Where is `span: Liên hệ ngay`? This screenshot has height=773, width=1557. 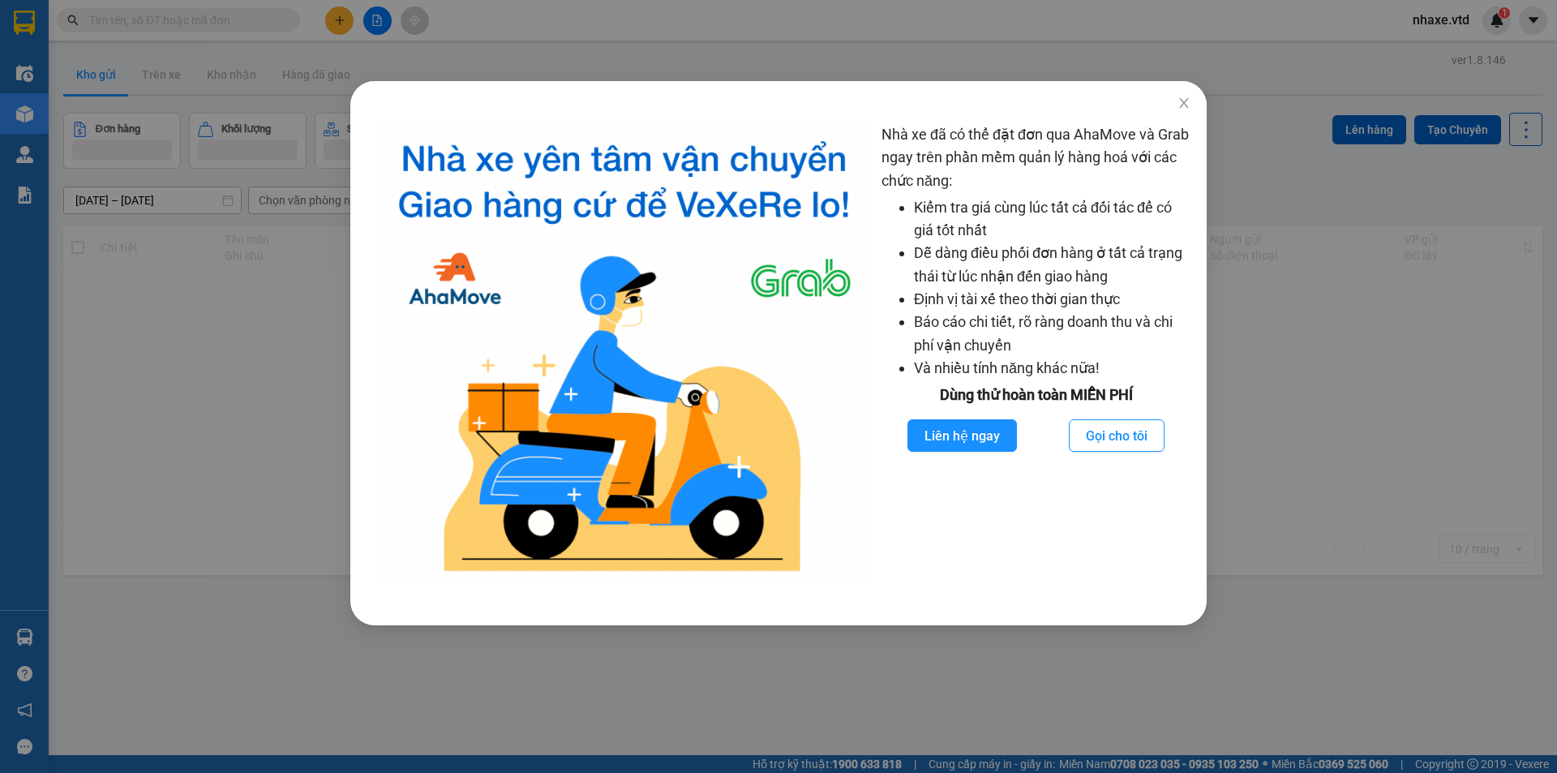 span: Liên hệ ngay is located at coordinates (962, 436).